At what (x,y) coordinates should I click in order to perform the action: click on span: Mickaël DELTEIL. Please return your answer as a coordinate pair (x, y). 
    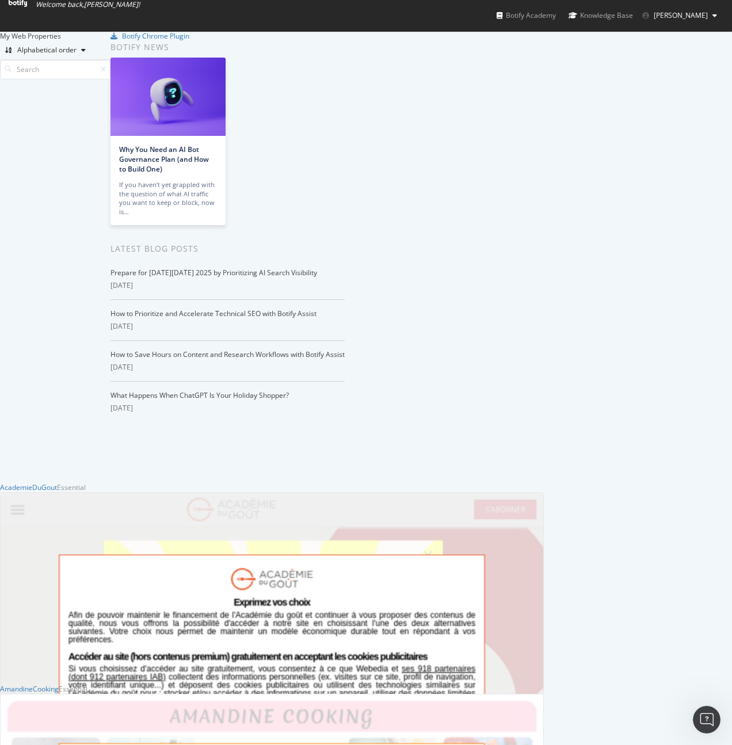
    Looking at the image, I should click on (681, 15).